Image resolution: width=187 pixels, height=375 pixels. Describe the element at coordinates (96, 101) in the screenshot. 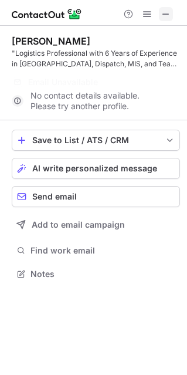

I see `div: No contact details available. Please try another profile.` at that location.